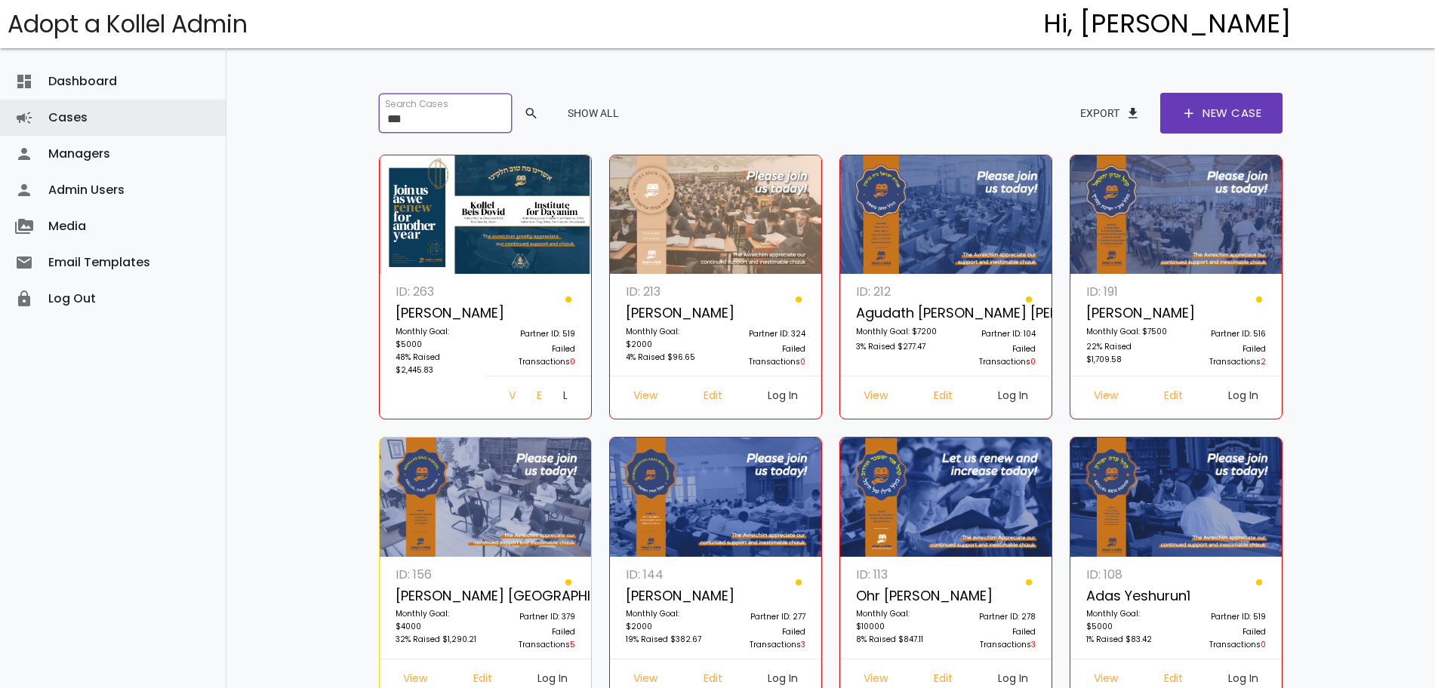 This screenshot has height=688, width=1435. What do you see at coordinates (995, 335) in the screenshot?
I see `p: Partner ID: 104` at bounding box center [995, 335].